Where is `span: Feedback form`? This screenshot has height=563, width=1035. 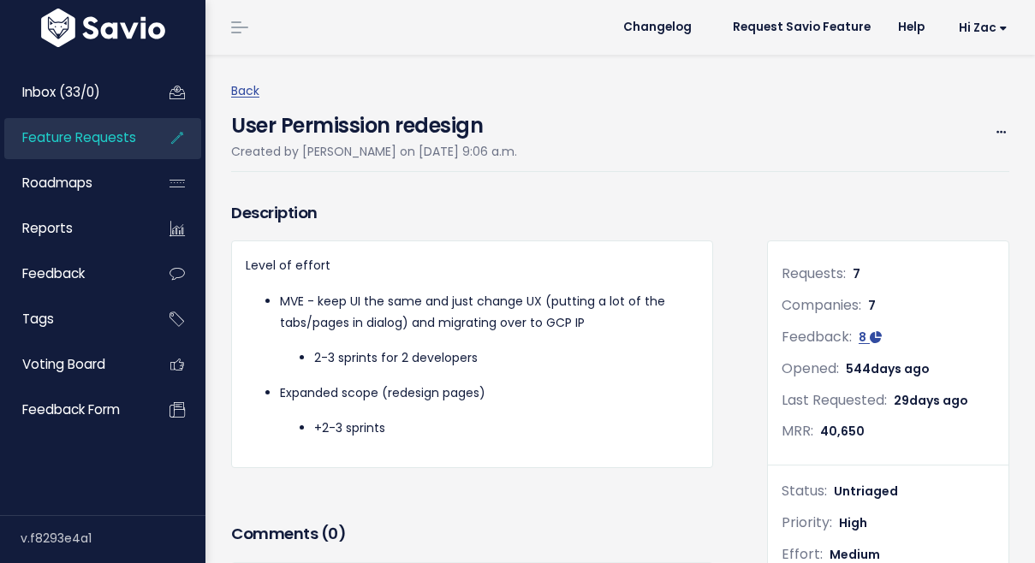 span: Feedback form is located at coordinates (71, 409).